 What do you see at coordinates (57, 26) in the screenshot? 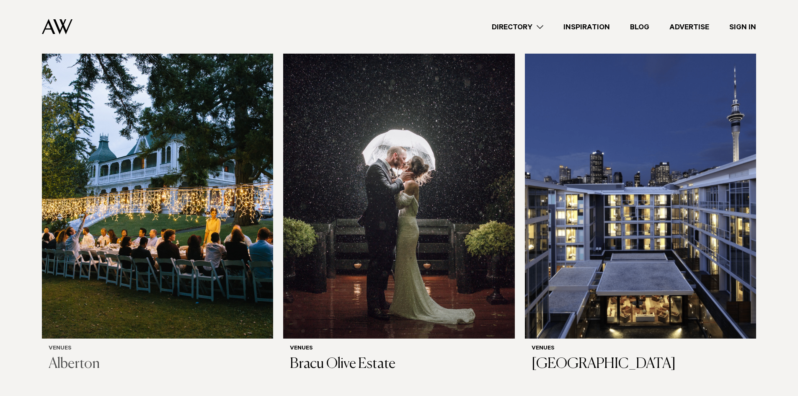
I see `img: Auckland Weddings Logo` at bounding box center [57, 26].